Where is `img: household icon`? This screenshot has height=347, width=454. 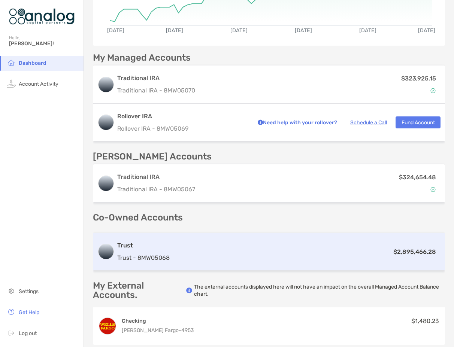 img: household icon is located at coordinates (11, 62).